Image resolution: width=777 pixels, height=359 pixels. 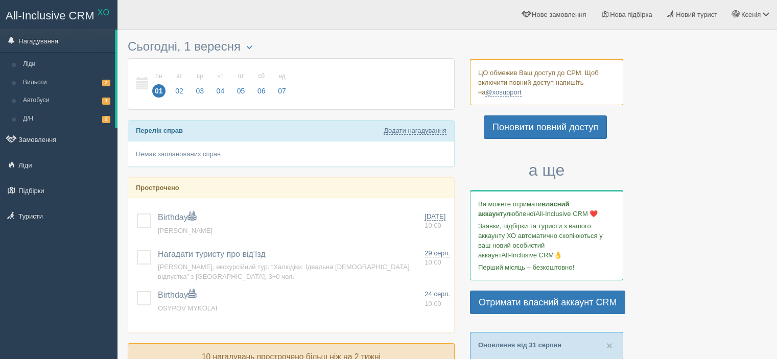 I want to click on a: Оновлення від 31 серпня, so click(x=520, y=345).